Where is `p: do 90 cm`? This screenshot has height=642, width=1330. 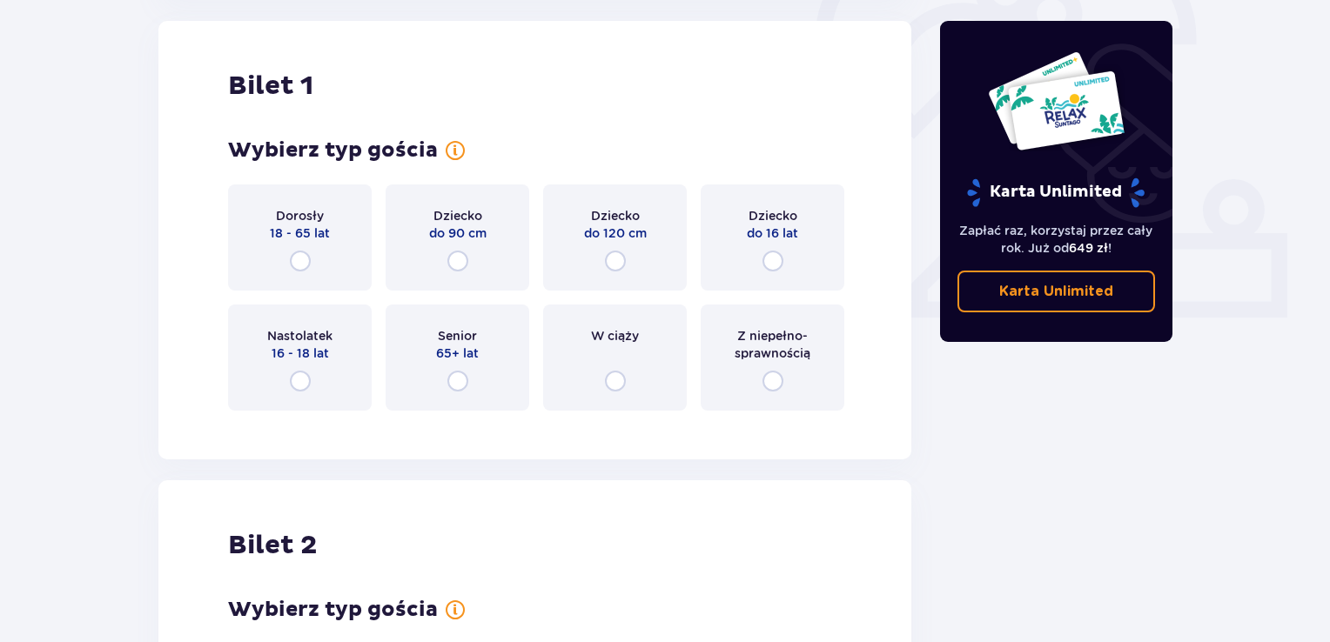
p: do 90 cm is located at coordinates (458, 233).